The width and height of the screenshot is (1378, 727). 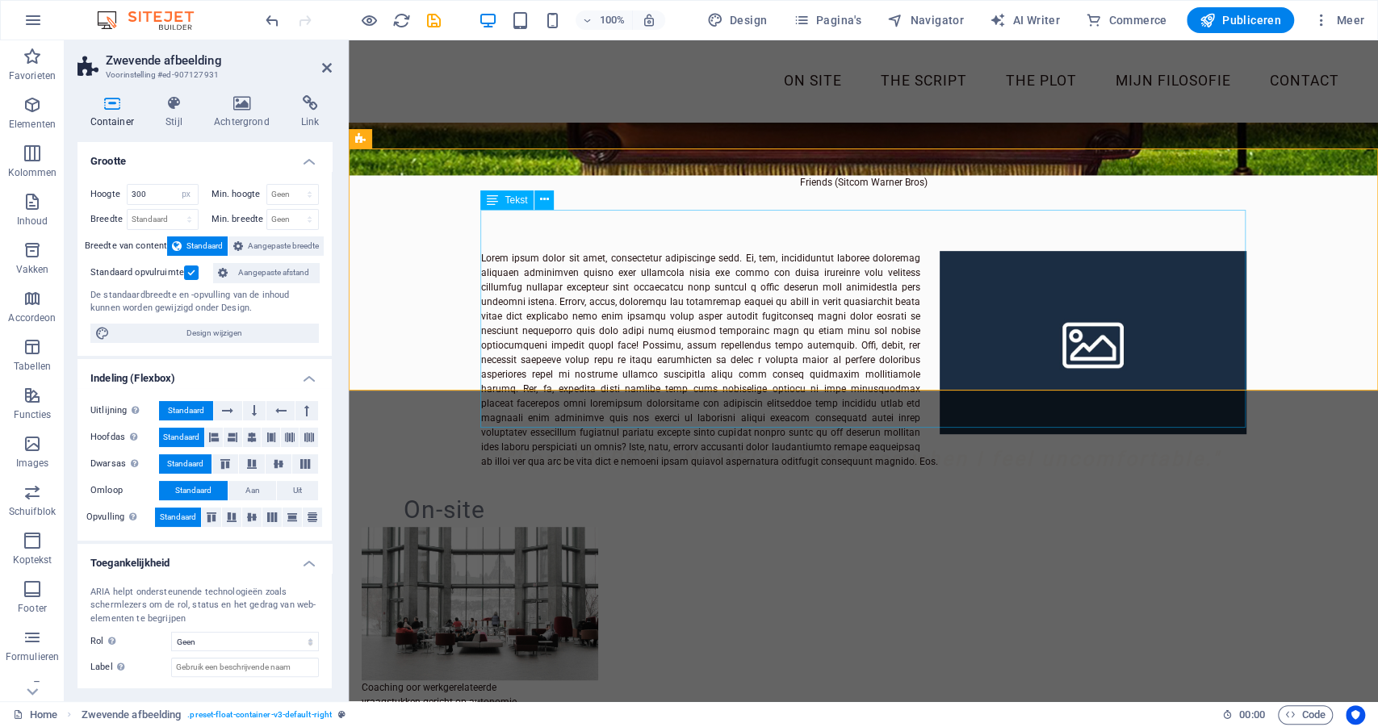 What do you see at coordinates (1243, 715) in the screenshot?
I see `h6: Sessietijd` at bounding box center [1243, 715].